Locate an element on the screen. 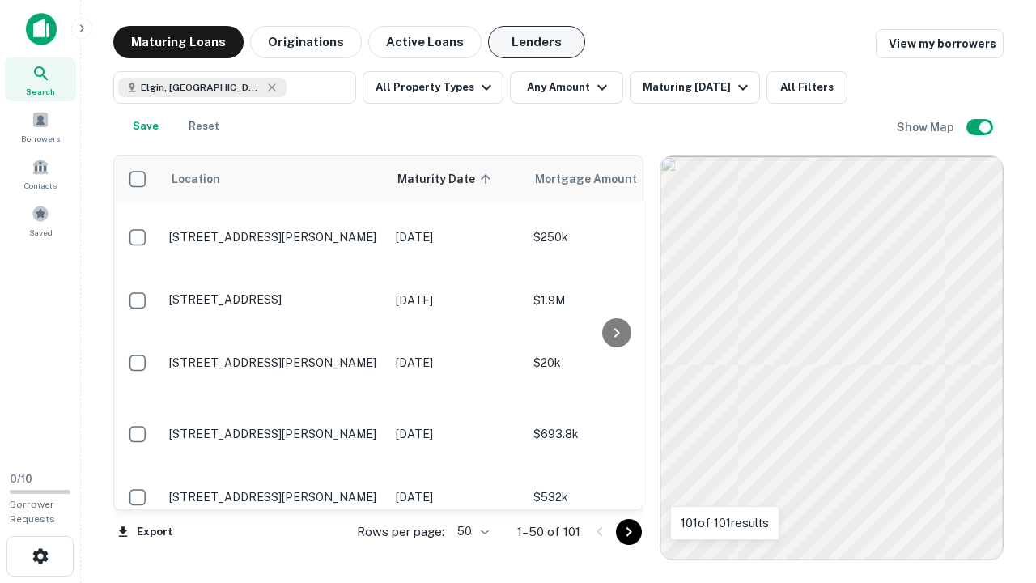 Image resolution: width=1036 pixels, height=583 pixels. div: 50 is located at coordinates (471, 531).